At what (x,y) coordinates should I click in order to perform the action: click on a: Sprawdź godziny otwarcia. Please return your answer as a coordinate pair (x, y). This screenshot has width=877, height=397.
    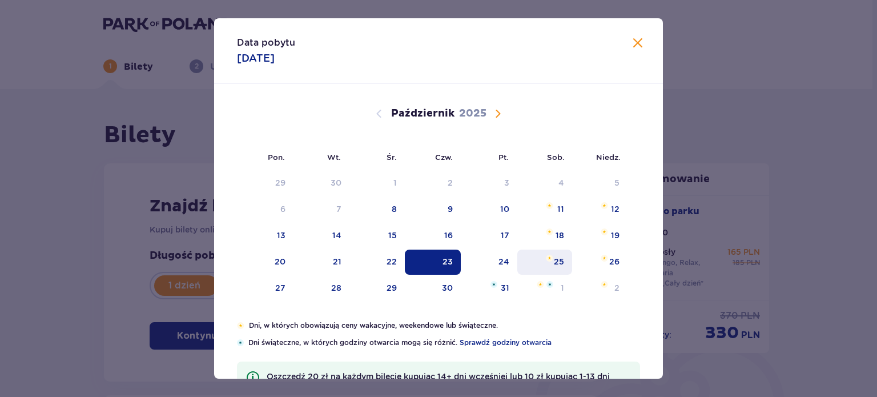
    Looking at the image, I should click on (505, 343).